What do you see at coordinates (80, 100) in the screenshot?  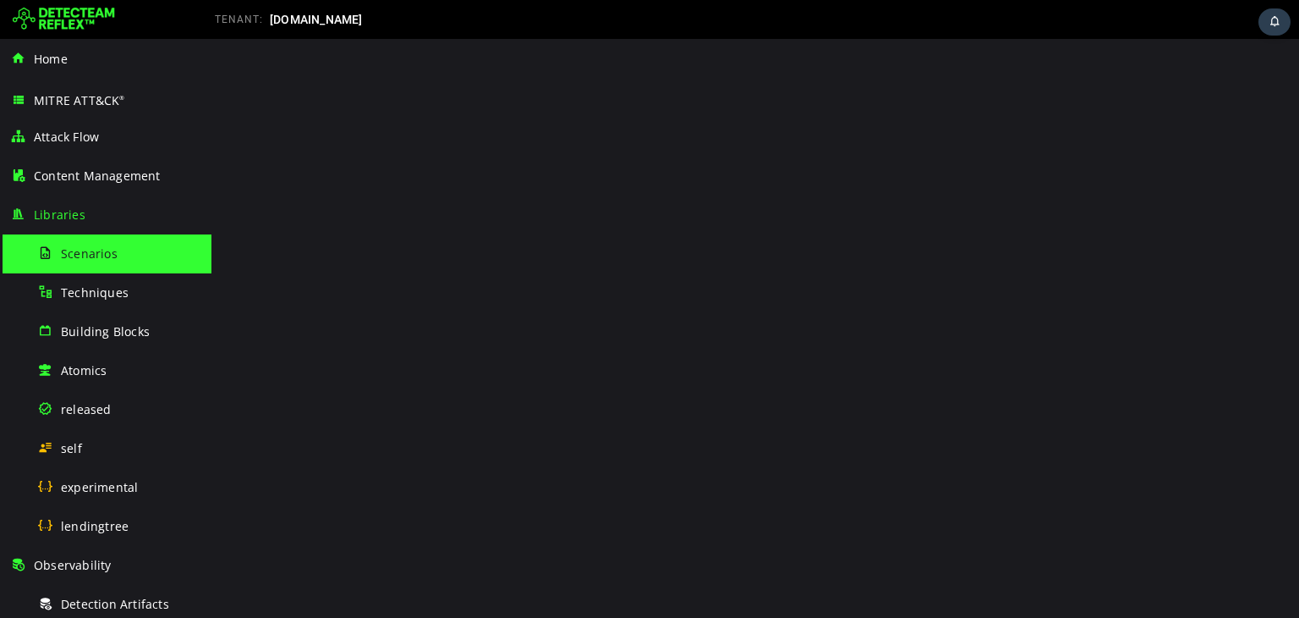 I see `span: MITRE ATT&CK` at bounding box center [80, 100].